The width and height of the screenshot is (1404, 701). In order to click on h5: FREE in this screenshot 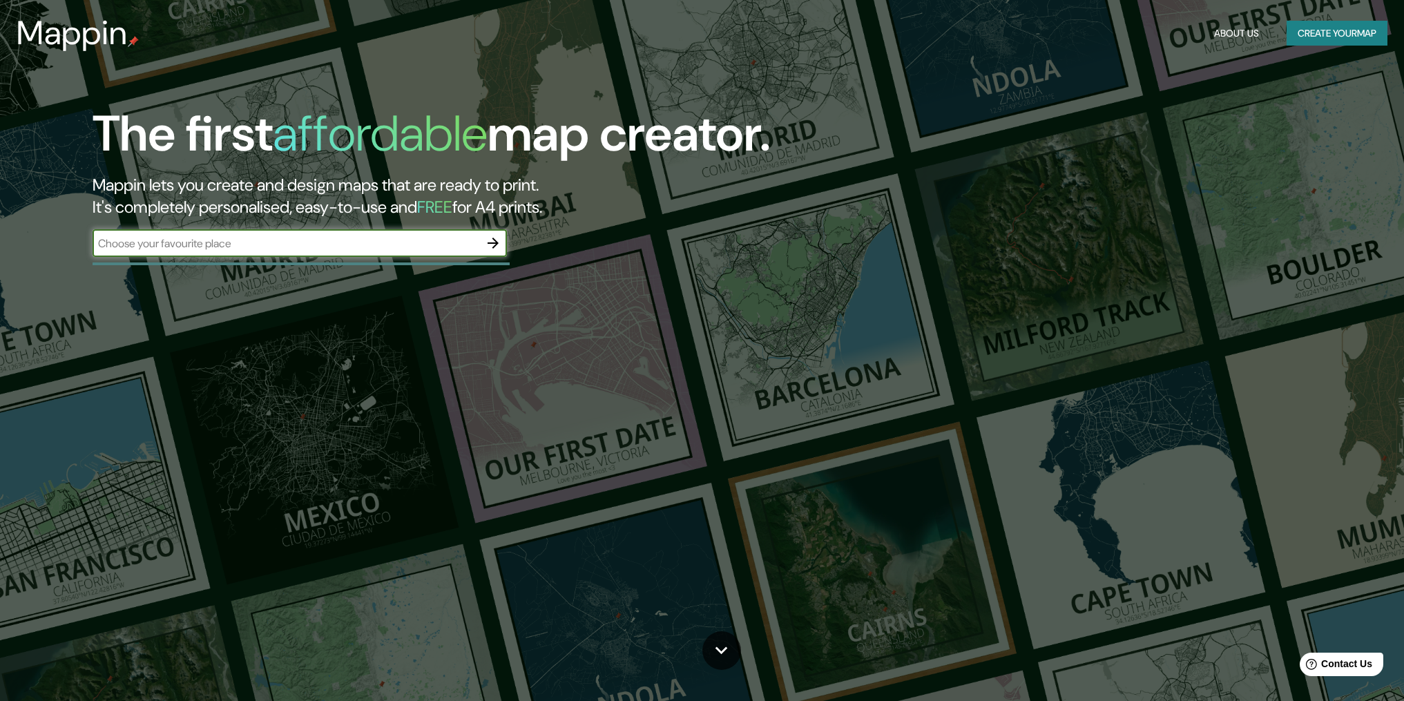, I will do `click(434, 206)`.